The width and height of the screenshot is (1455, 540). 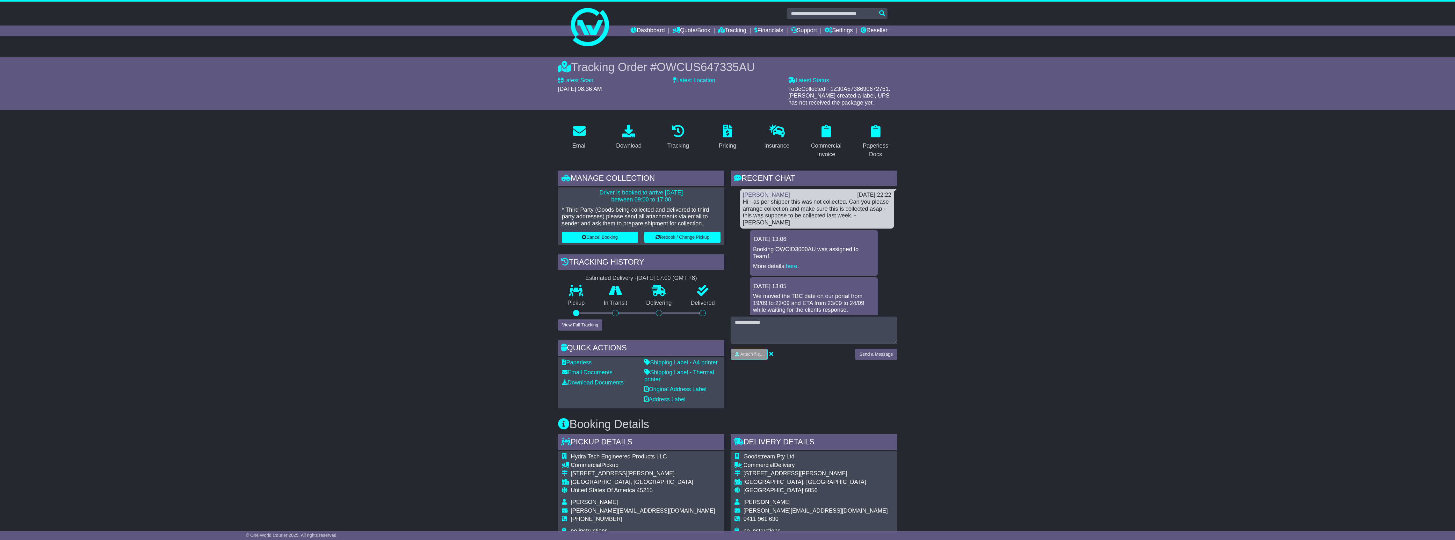 I want to click on a: Email Documents, so click(x=587, y=372).